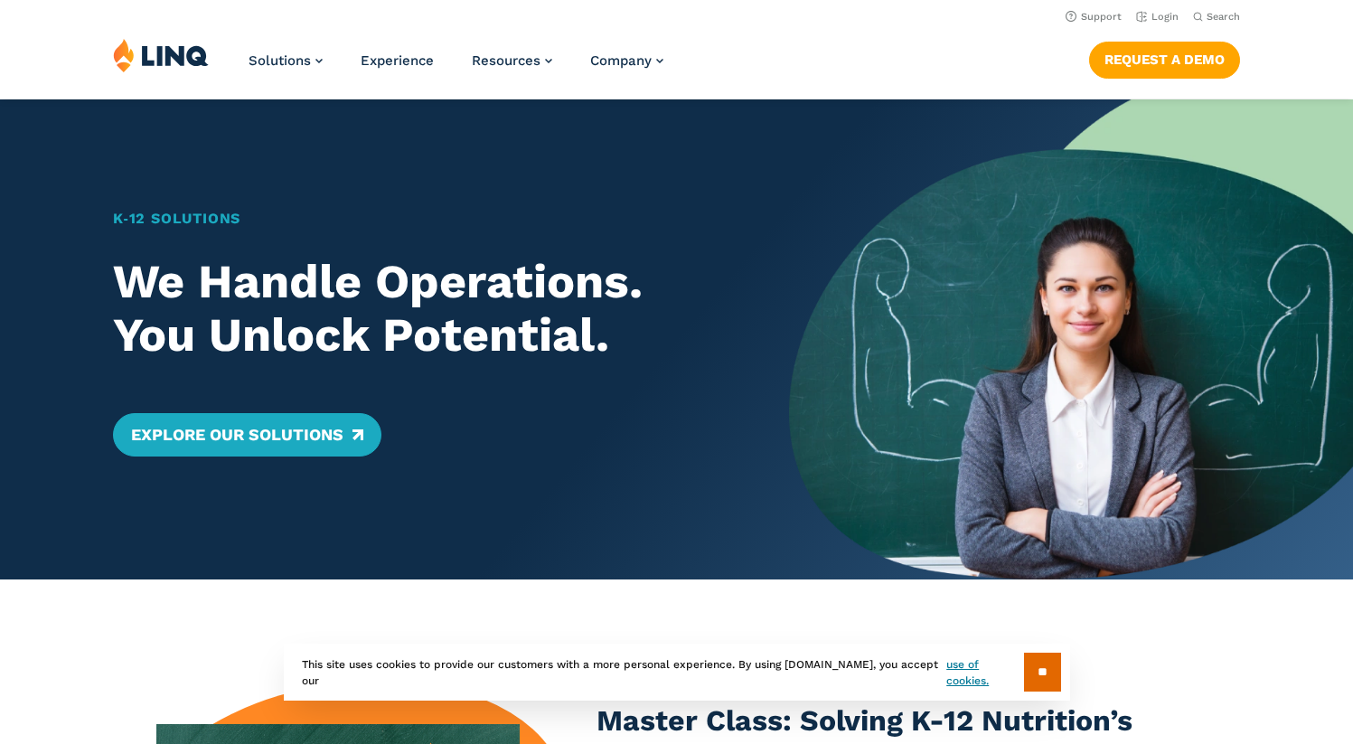  Describe the element at coordinates (677, 671) in the screenshot. I see `div: This site uses cookies to provide our customers with a more personal experience. By using [DOMAIN...` at that location.